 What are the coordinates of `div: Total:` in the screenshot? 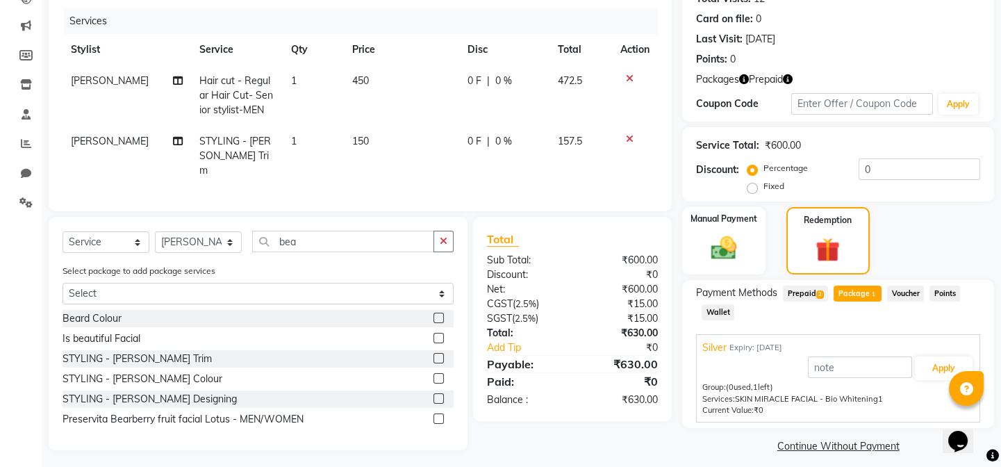 It's located at (524, 333).